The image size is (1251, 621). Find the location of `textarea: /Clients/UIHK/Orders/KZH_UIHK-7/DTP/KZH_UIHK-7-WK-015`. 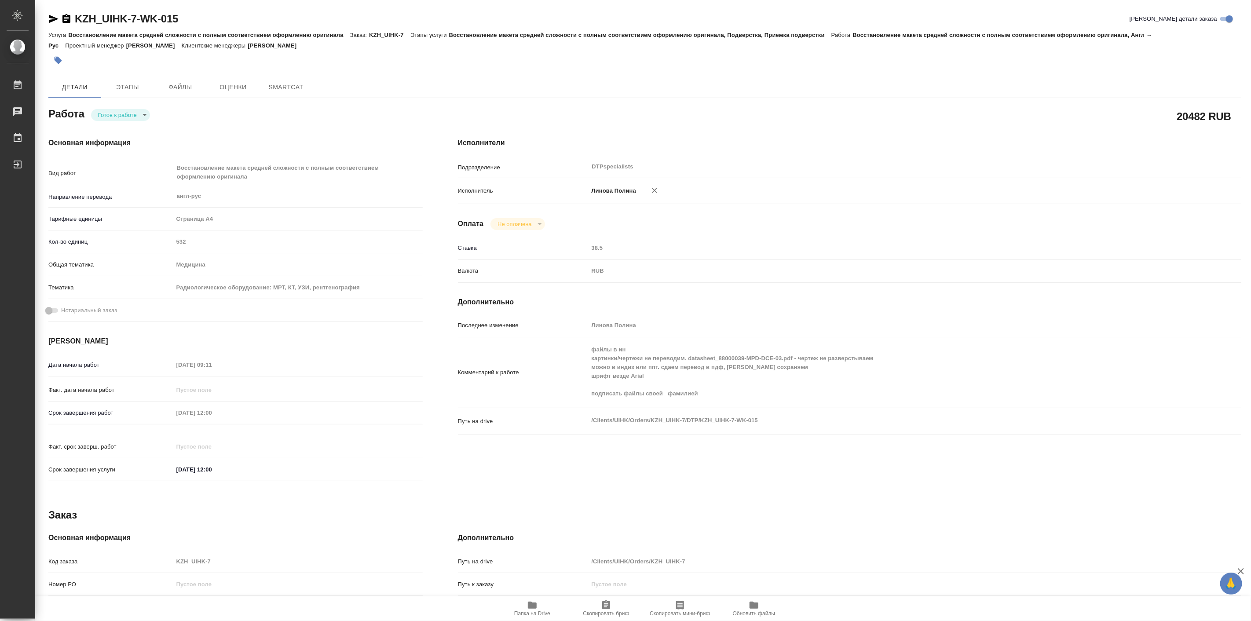

textarea: /Clients/UIHK/Orders/KZH_UIHK-7/DTP/KZH_UIHK-7-WK-015 is located at coordinates (882, 420).